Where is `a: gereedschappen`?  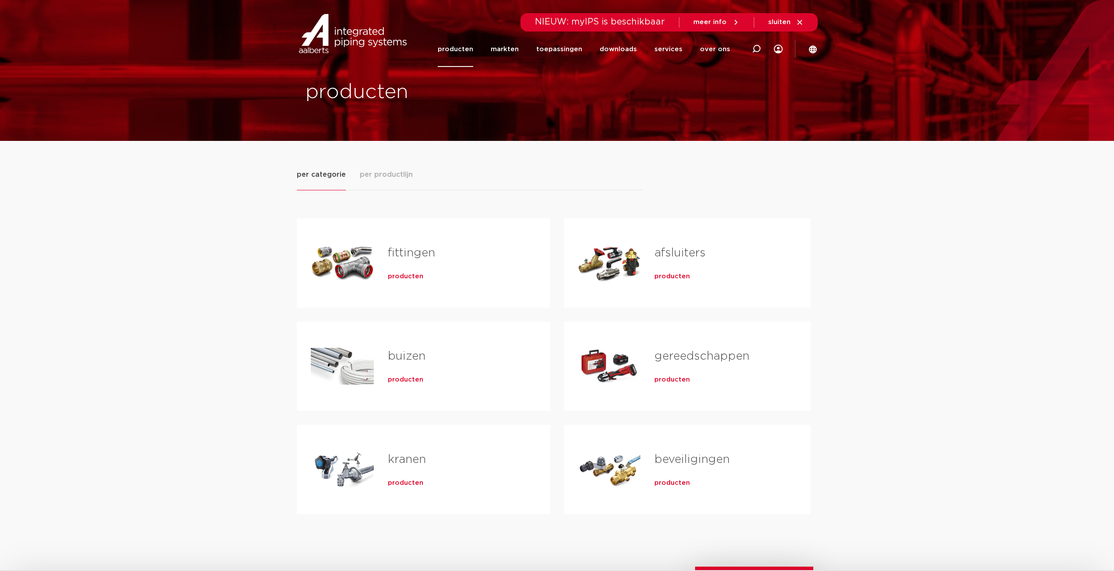 a: gereedschappen is located at coordinates (702, 356).